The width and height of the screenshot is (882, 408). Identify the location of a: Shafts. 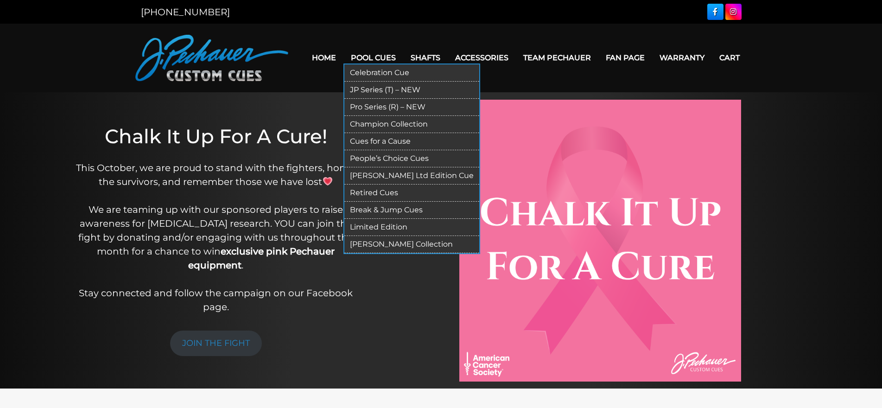
(426, 57).